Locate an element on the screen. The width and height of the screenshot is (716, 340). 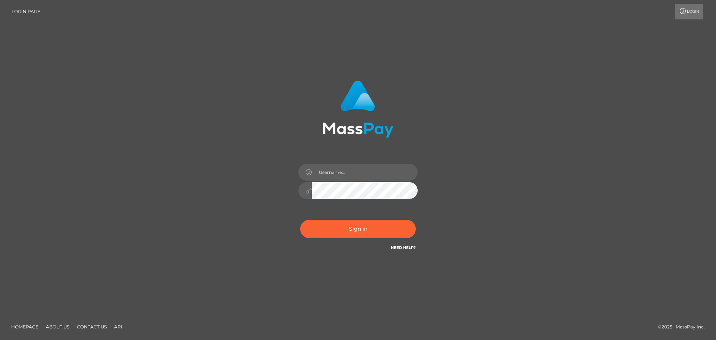
input: Username... is located at coordinates (365, 172).